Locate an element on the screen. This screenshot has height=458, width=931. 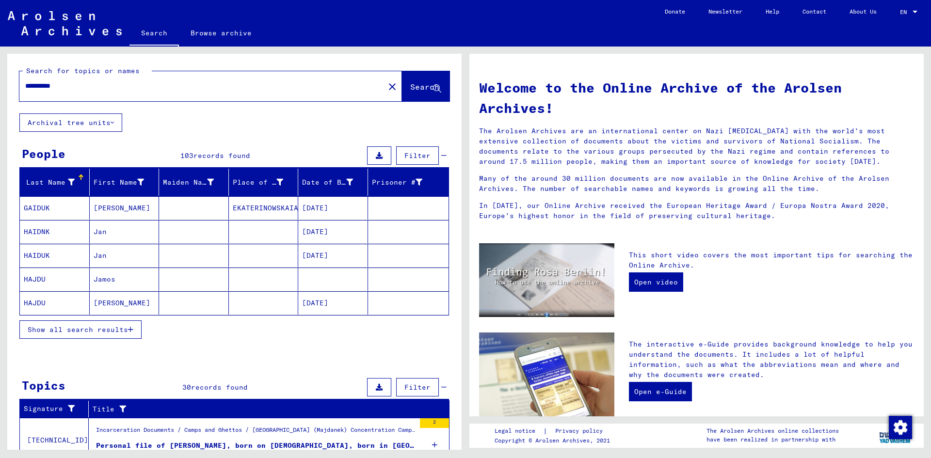
p: The Arolsen Archives online collections is located at coordinates (772, 431).